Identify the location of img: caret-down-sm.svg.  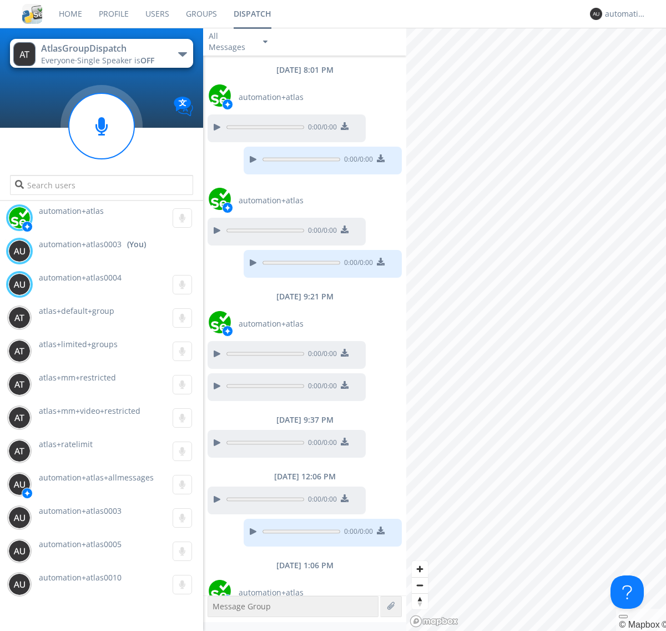
(265, 42).